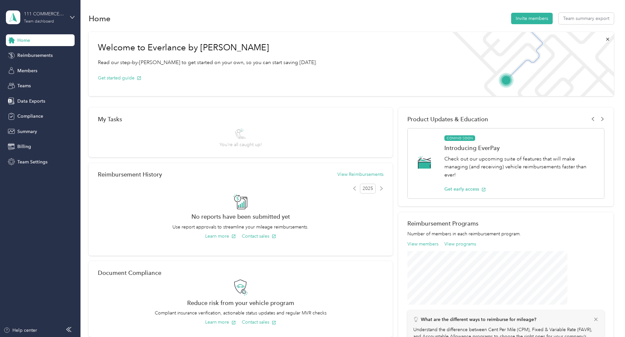 The width and height of the screenshot is (625, 337). Describe the element at coordinates (27, 132) in the screenshot. I see `span: Summary` at that location.